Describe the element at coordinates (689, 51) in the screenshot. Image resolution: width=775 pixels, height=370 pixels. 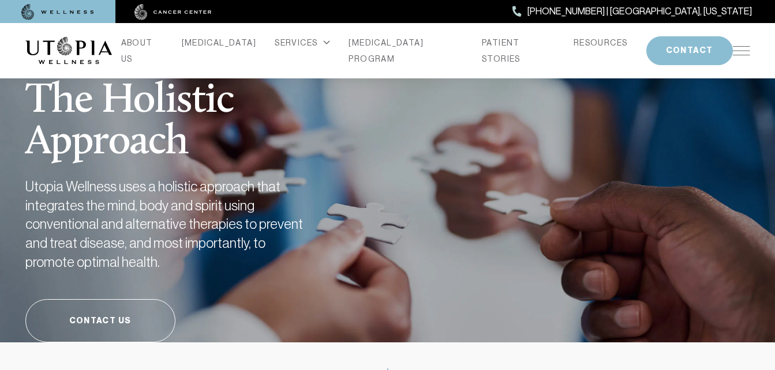
I see `button: CONTACT` at that location.